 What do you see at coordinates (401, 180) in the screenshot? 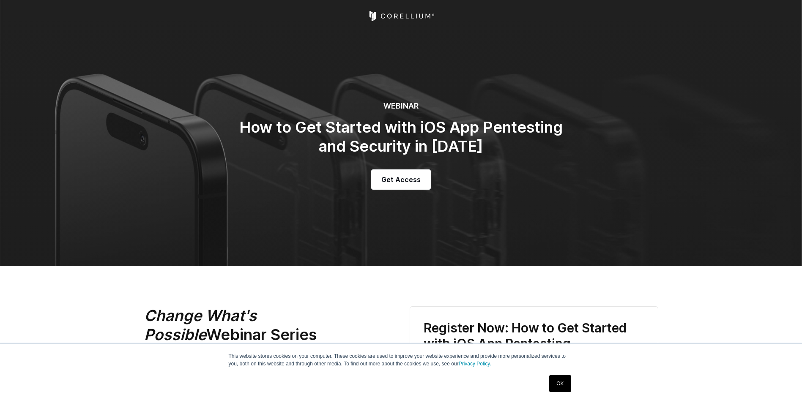
I see `span: Get Access` at bounding box center [401, 180].